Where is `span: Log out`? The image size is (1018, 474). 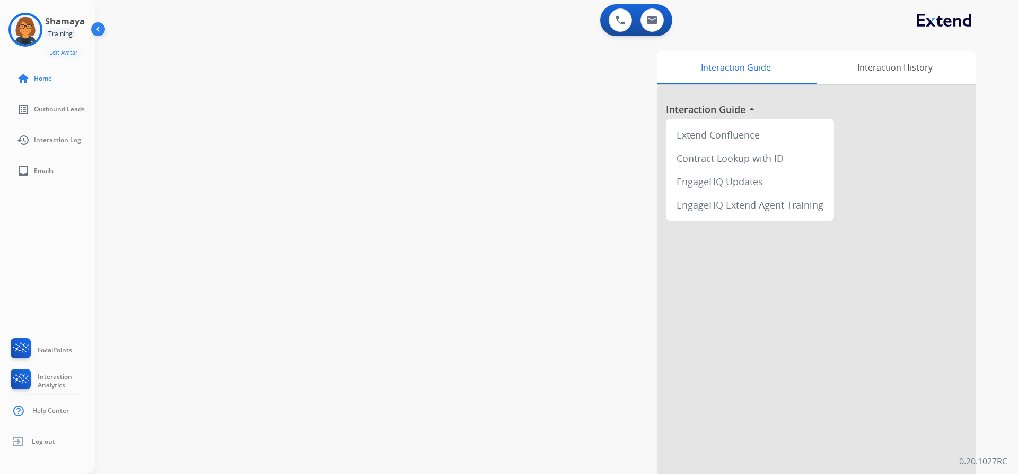
span: Log out is located at coordinates (43, 441).